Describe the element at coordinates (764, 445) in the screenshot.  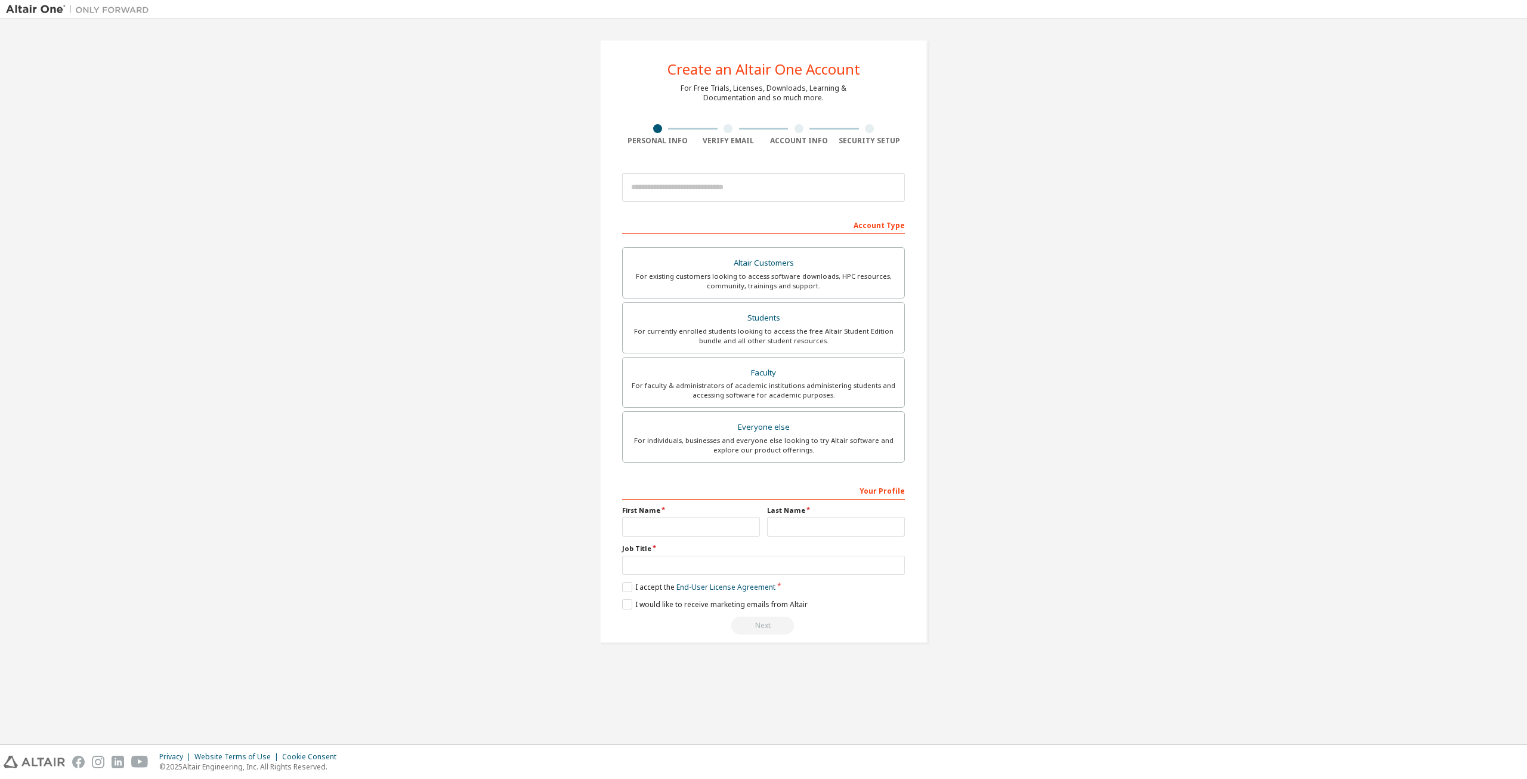
I see `div: For individuals, businesses and everyone else looking to try Altair software and explore our prod...` at that location.